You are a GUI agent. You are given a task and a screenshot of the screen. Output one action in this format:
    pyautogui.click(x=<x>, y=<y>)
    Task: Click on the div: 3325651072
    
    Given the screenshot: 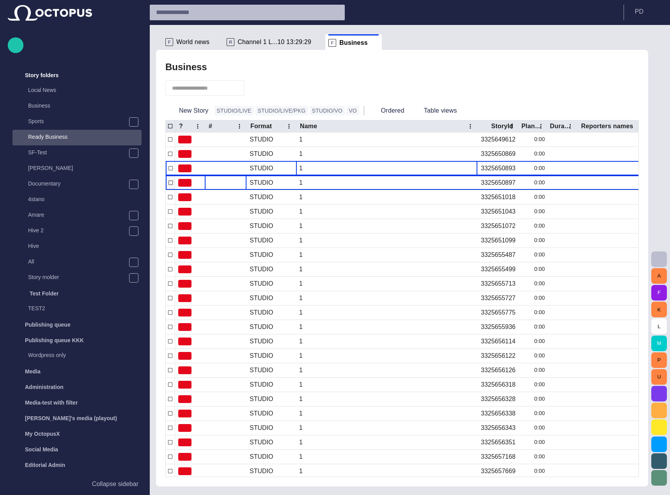 What is the action you would take?
    pyautogui.click(x=498, y=226)
    